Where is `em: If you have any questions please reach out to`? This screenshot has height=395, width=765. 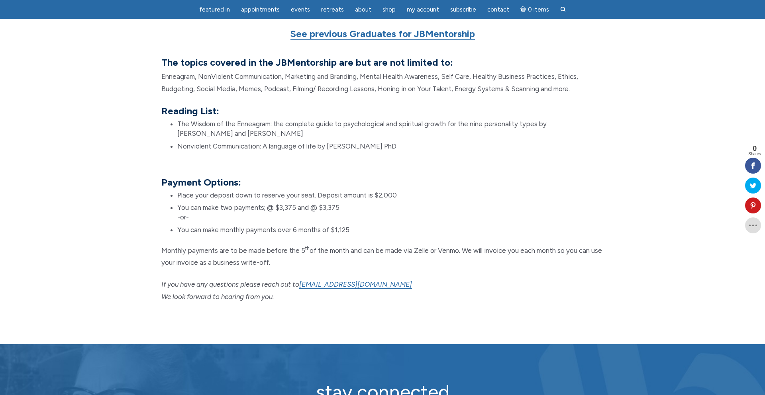
em: If you have any questions please reach out to is located at coordinates (287, 285).